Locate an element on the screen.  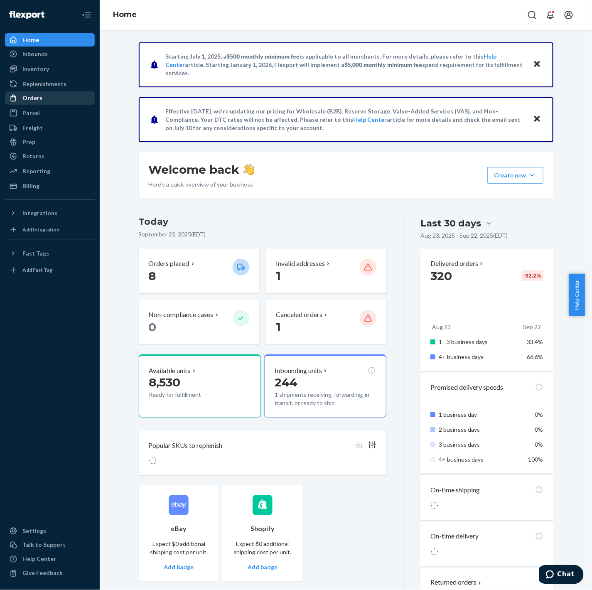
button: Returned orders is located at coordinates (457, 583).